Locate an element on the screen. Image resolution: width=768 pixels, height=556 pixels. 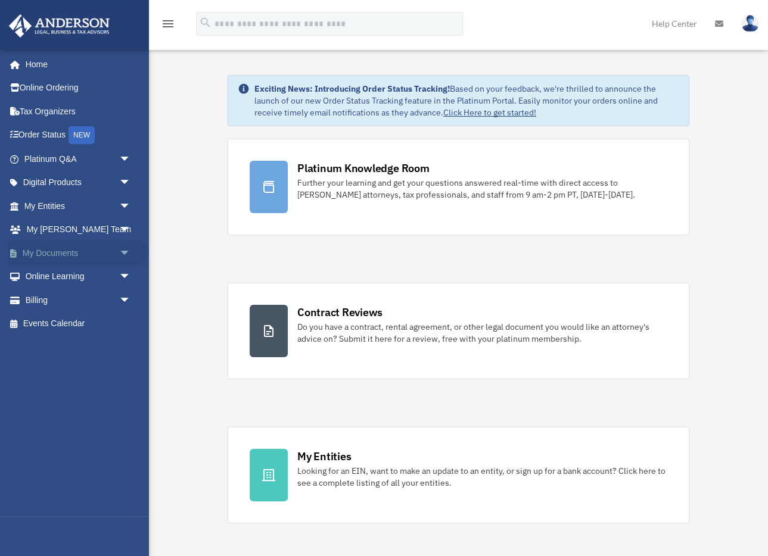
div: Contract Reviews is located at coordinates (340, 312).